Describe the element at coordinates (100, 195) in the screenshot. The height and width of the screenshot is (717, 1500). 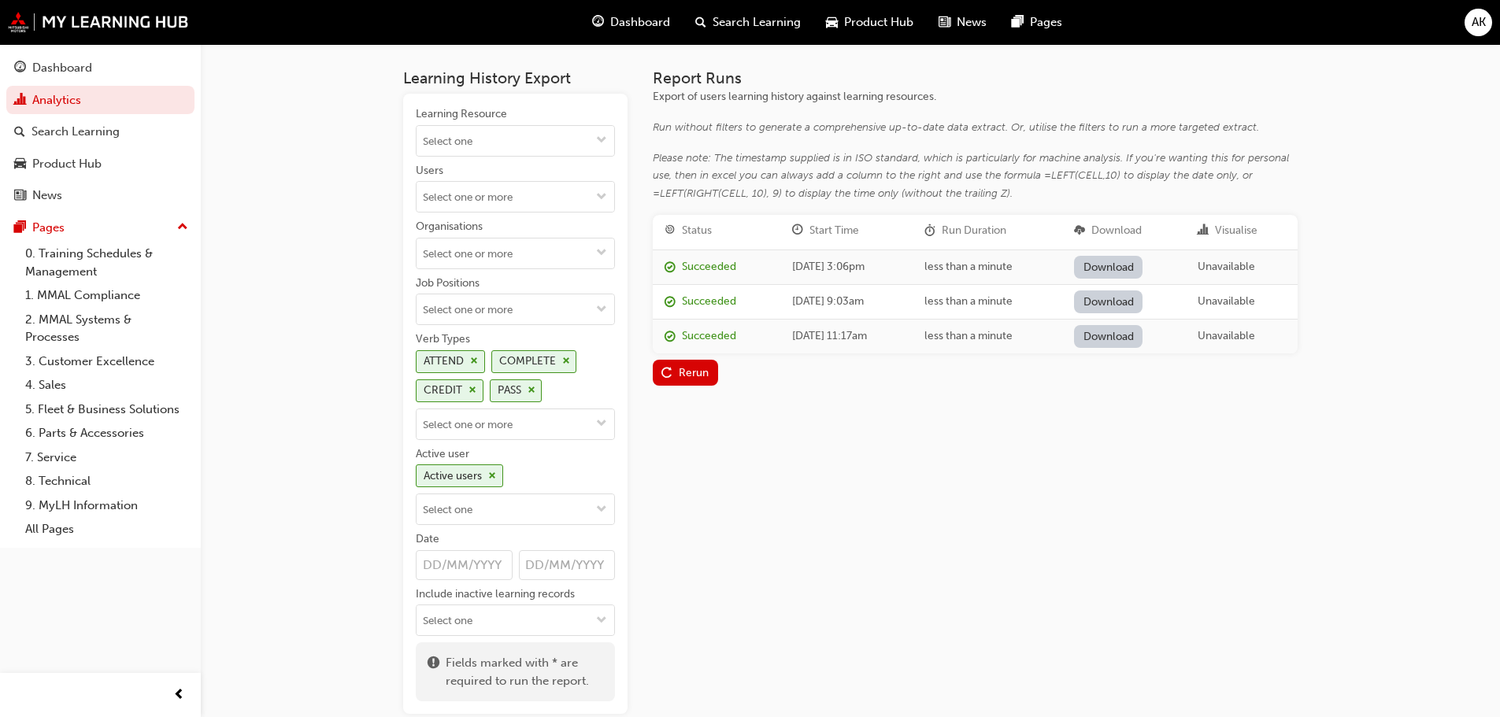
I see `a: News` at that location.